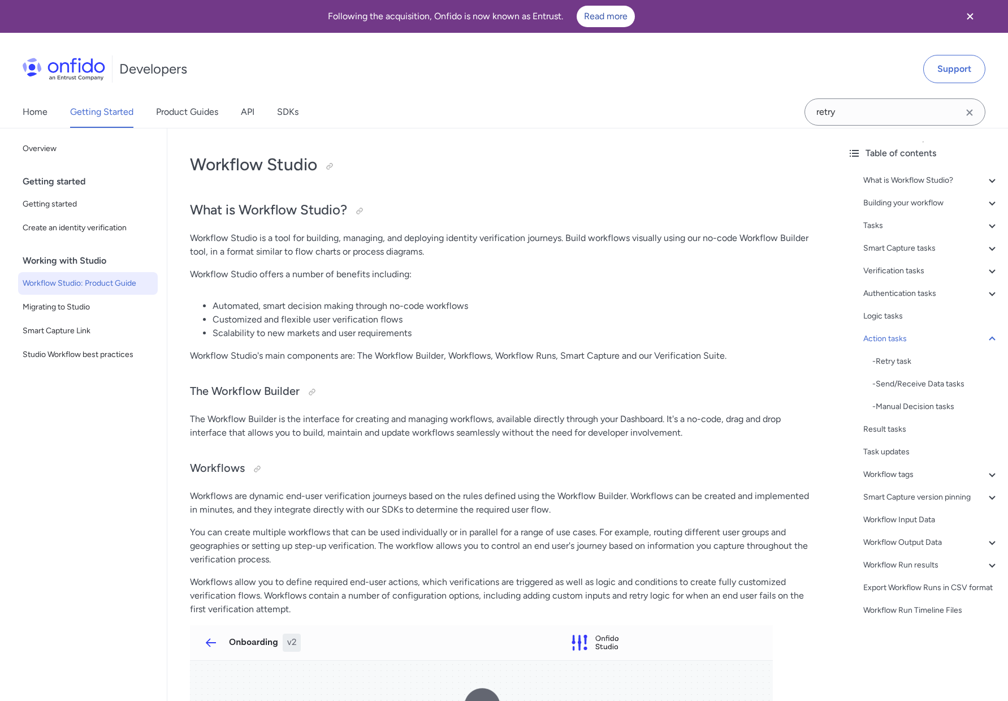  What do you see at coordinates (931, 452) in the screenshot?
I see `a: Task updates` at bounding box center [931, 452].